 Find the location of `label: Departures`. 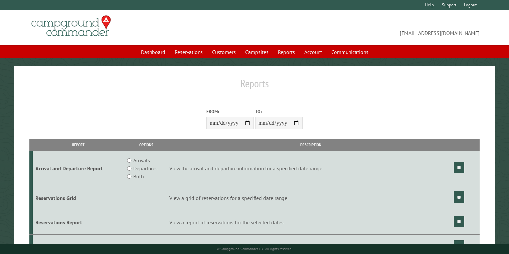

label: Departures is located at coordinates (145, 169).